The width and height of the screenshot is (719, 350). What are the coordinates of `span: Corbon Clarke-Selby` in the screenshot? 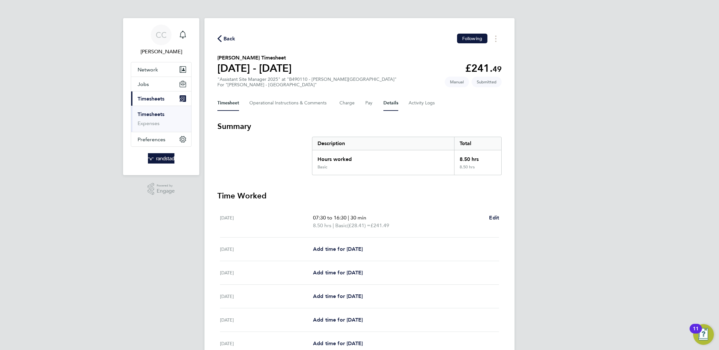 It's located at (161, 52).